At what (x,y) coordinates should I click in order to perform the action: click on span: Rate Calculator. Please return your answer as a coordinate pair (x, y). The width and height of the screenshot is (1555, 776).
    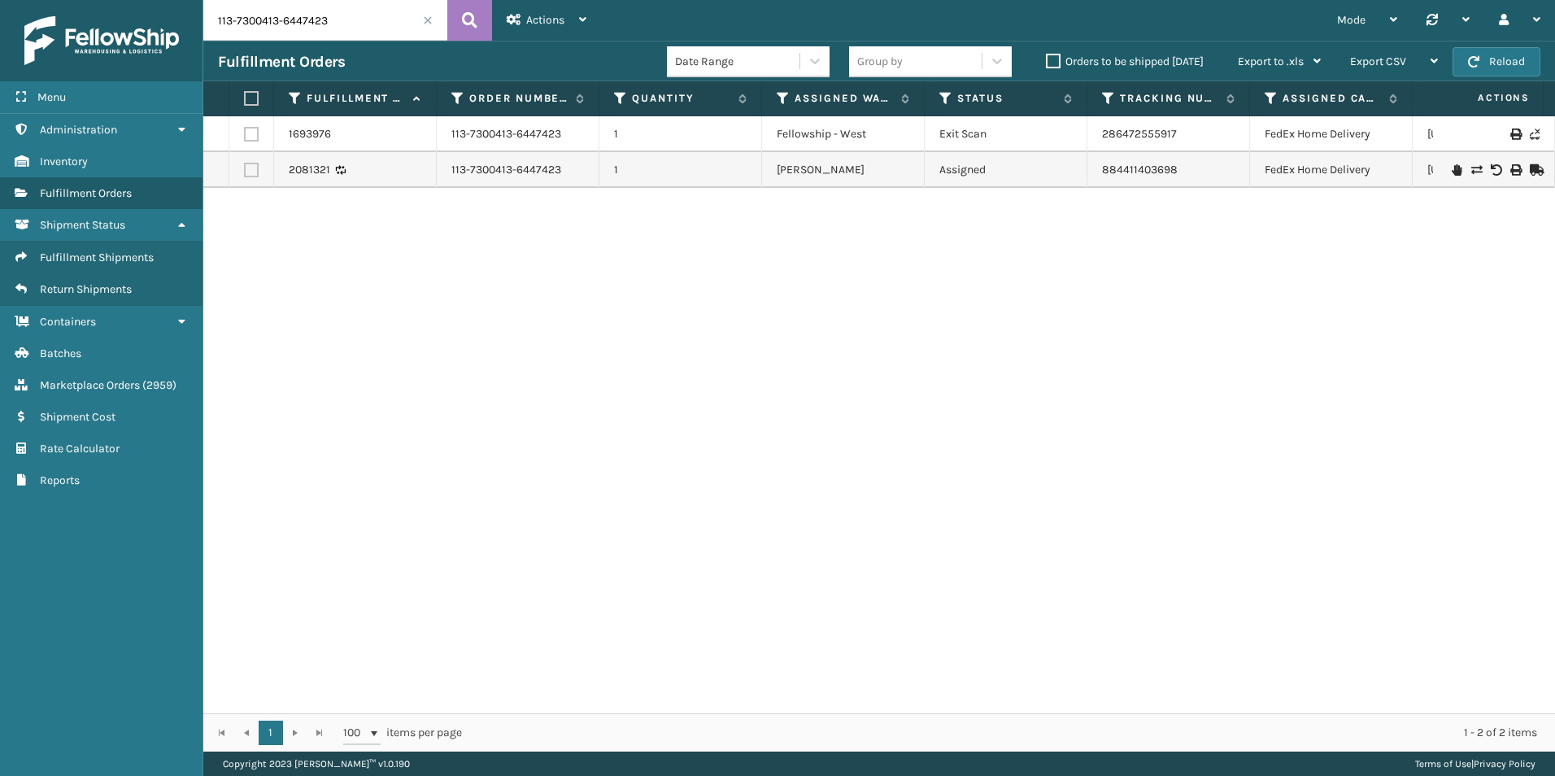
    Looking at the image, I should click on (80, 448).